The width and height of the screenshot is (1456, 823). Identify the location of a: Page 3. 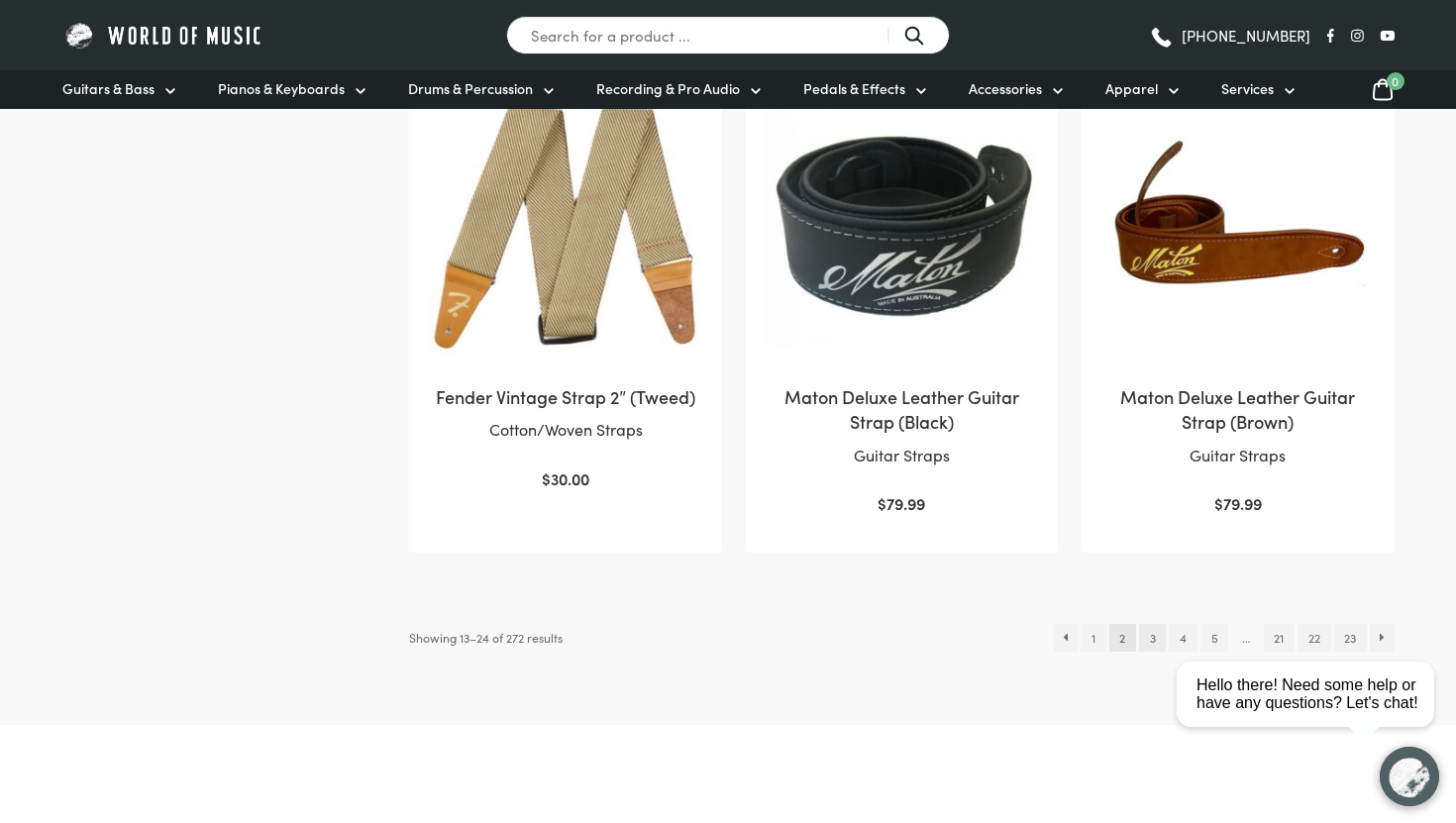
(1152, 638).